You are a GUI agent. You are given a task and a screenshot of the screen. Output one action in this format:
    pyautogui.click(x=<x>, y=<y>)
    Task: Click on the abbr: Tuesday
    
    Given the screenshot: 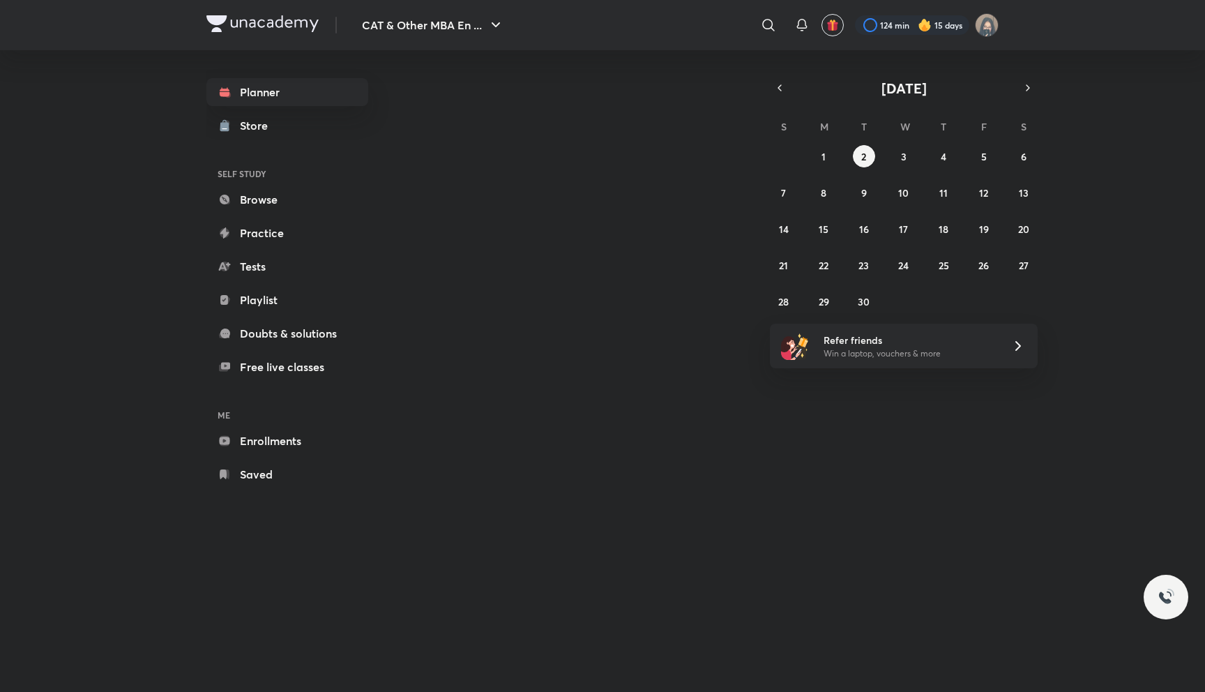 What is the action you would take?
    pyautogui.click(x=864, y=126)
    